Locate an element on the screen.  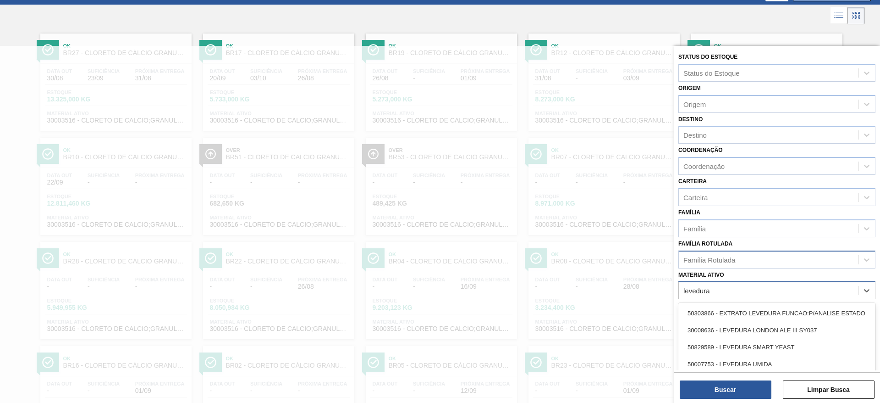
div: 50007753 - LEVEDURA UMIDA is located at coordinates (777, 364).